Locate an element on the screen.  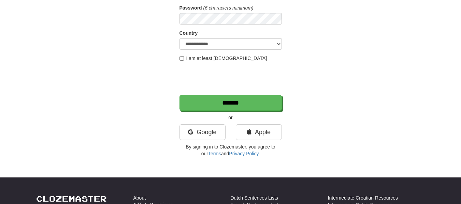
a: Dutch Sentences Lists is located at coordinates (254, 198).